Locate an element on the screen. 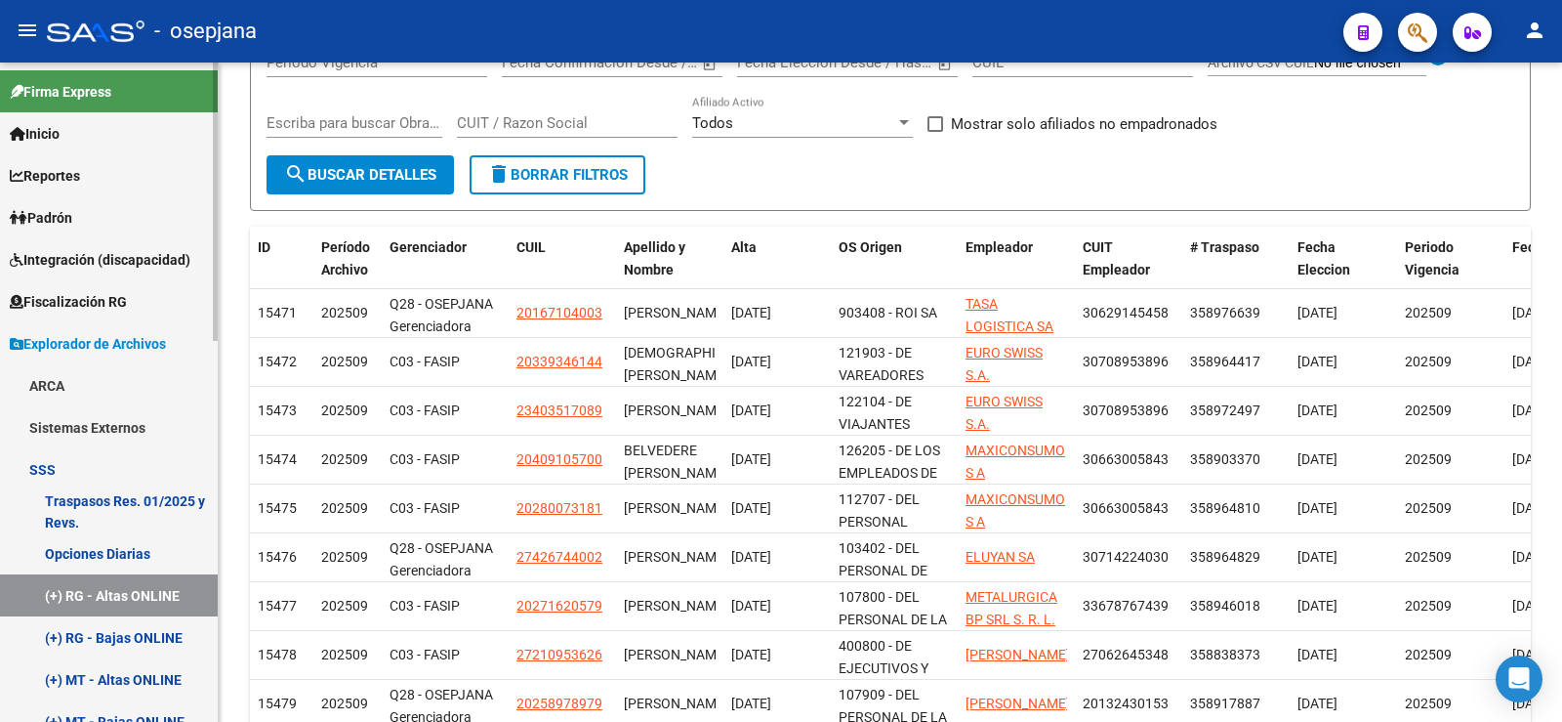 The image size is (1562, 722). button: Borrar Filtros is located at coordinates (558, 175).